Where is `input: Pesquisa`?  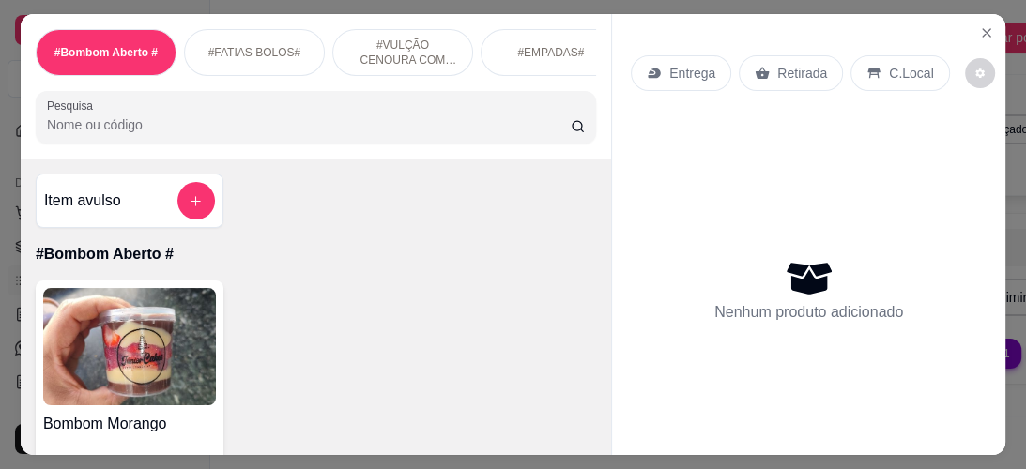 input: Pesquisa is located at coordinates (309, 125).